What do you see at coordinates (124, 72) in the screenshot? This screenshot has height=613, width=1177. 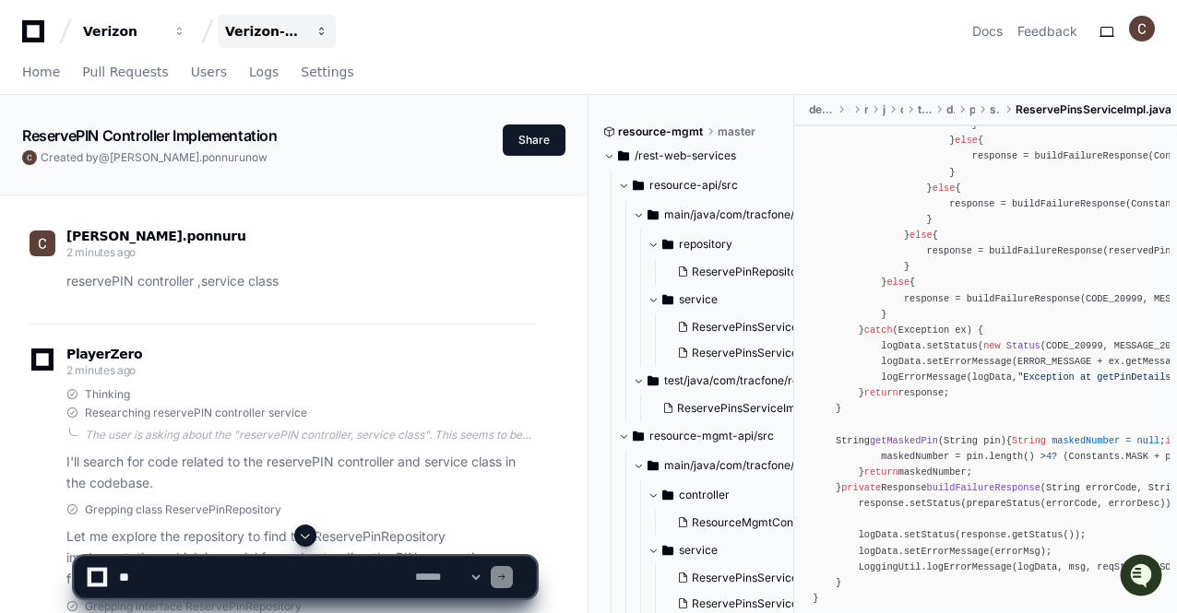 I see `span: Pull Requests` at bounding box center [124, 72].